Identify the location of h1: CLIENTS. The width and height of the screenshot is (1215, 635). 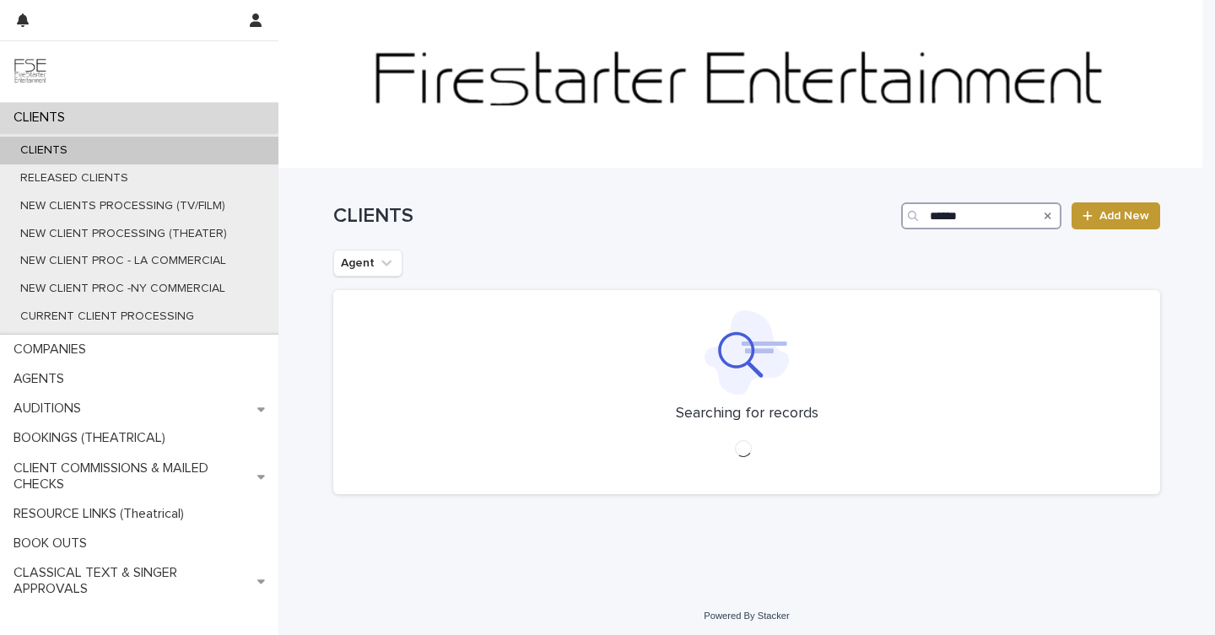
(613, 216).